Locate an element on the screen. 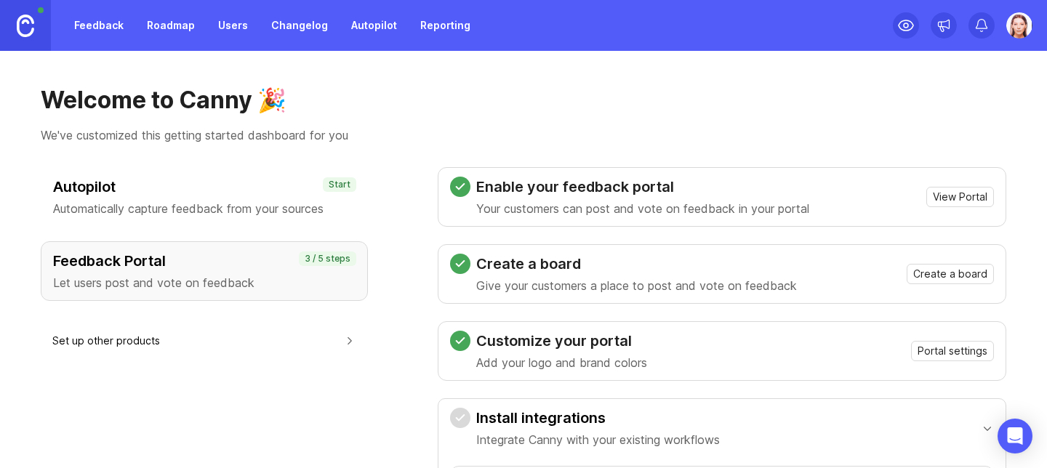 This screenshot has height=468, width=1047. h3: Create a board is located at coordinates (636, 264).